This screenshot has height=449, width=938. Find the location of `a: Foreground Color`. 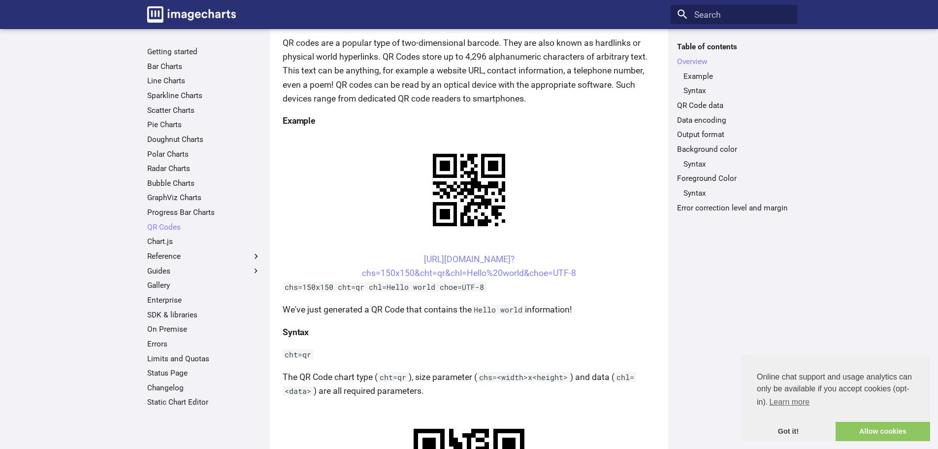

a: Foreground Color is located at coordinates (734, 178).